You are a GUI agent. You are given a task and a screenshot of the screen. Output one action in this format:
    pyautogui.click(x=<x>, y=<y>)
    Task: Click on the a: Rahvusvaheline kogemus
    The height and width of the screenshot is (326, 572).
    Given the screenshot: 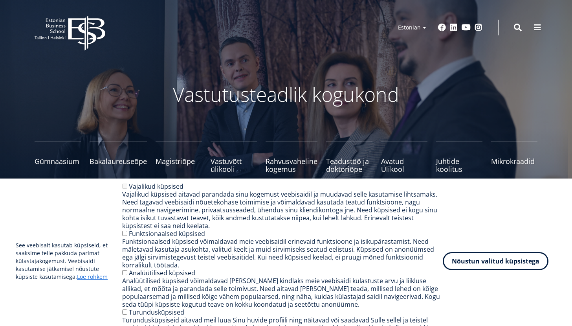 What is the action you would take?
    pyautogui.click(x=291, y=157)
    